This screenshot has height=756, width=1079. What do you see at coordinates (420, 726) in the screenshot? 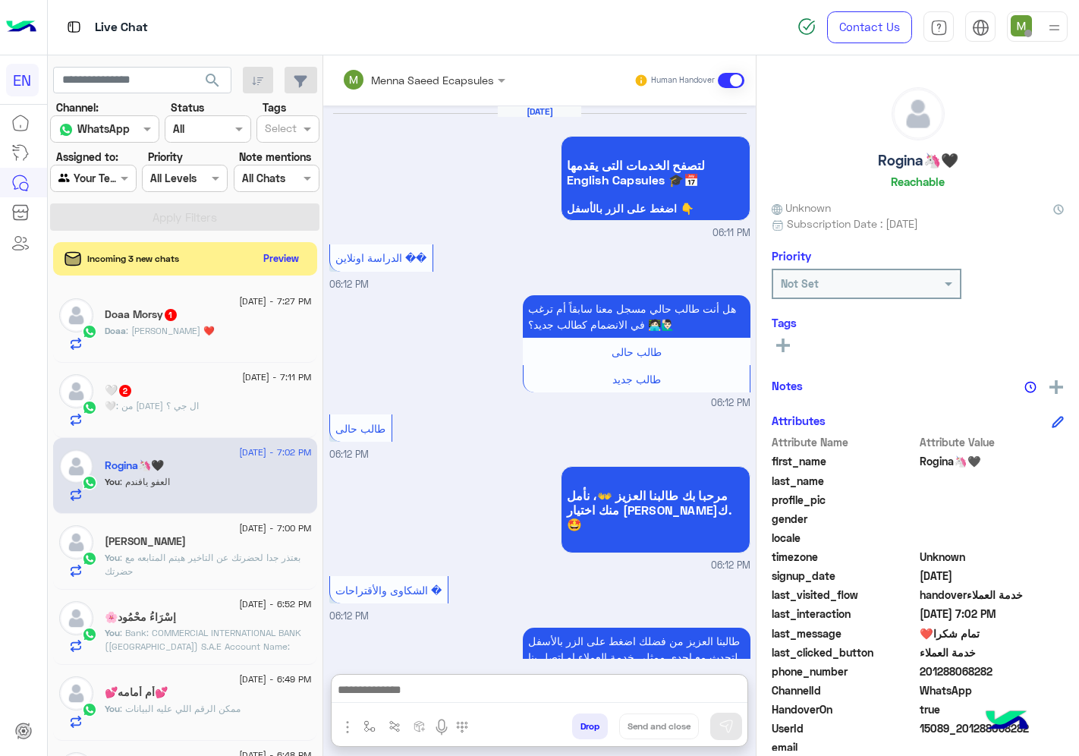
I see `img: create order` at bounding box center [420, 726].